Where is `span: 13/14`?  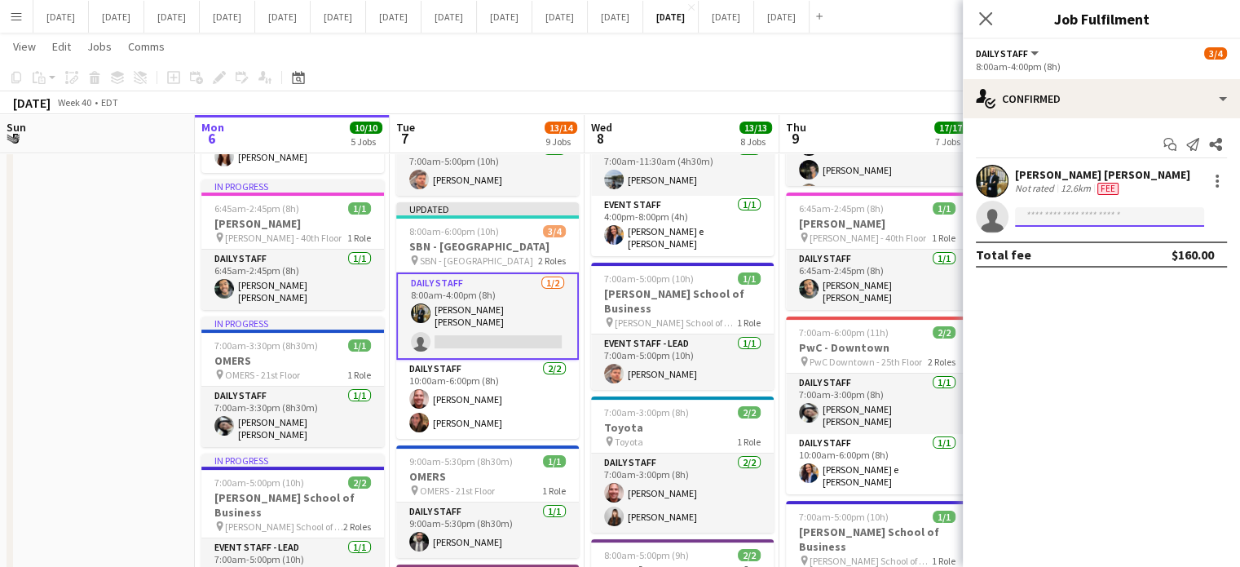 span: 13/14 is located at coordinates (561, 127).